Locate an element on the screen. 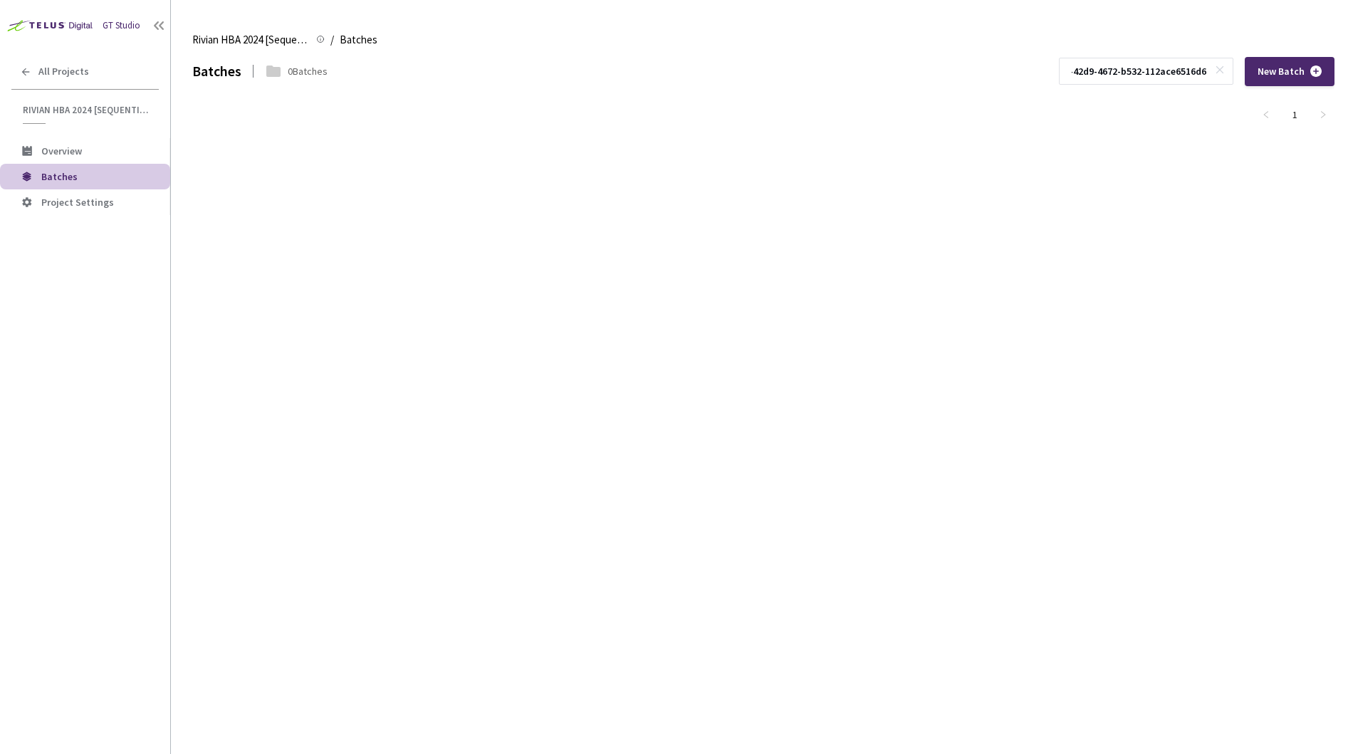  div: GT Studio is located at coordinates (121, 26).